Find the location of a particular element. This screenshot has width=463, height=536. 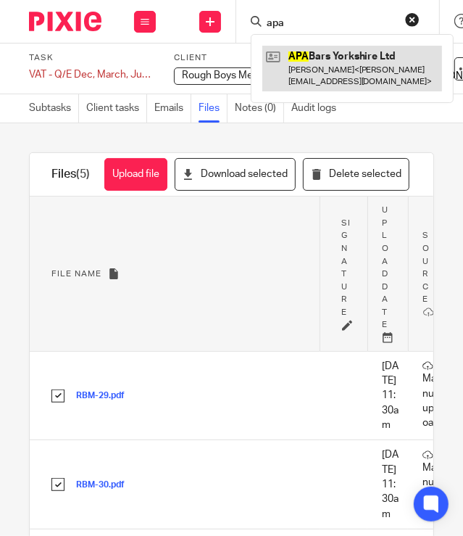

button: RBM-29.pdf is located at coordinates (106, 396).